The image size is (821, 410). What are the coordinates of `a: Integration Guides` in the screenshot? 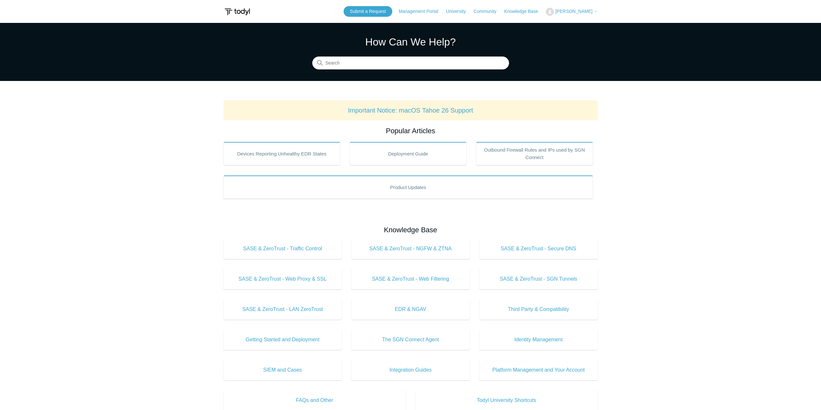 It's located at (410, 370).